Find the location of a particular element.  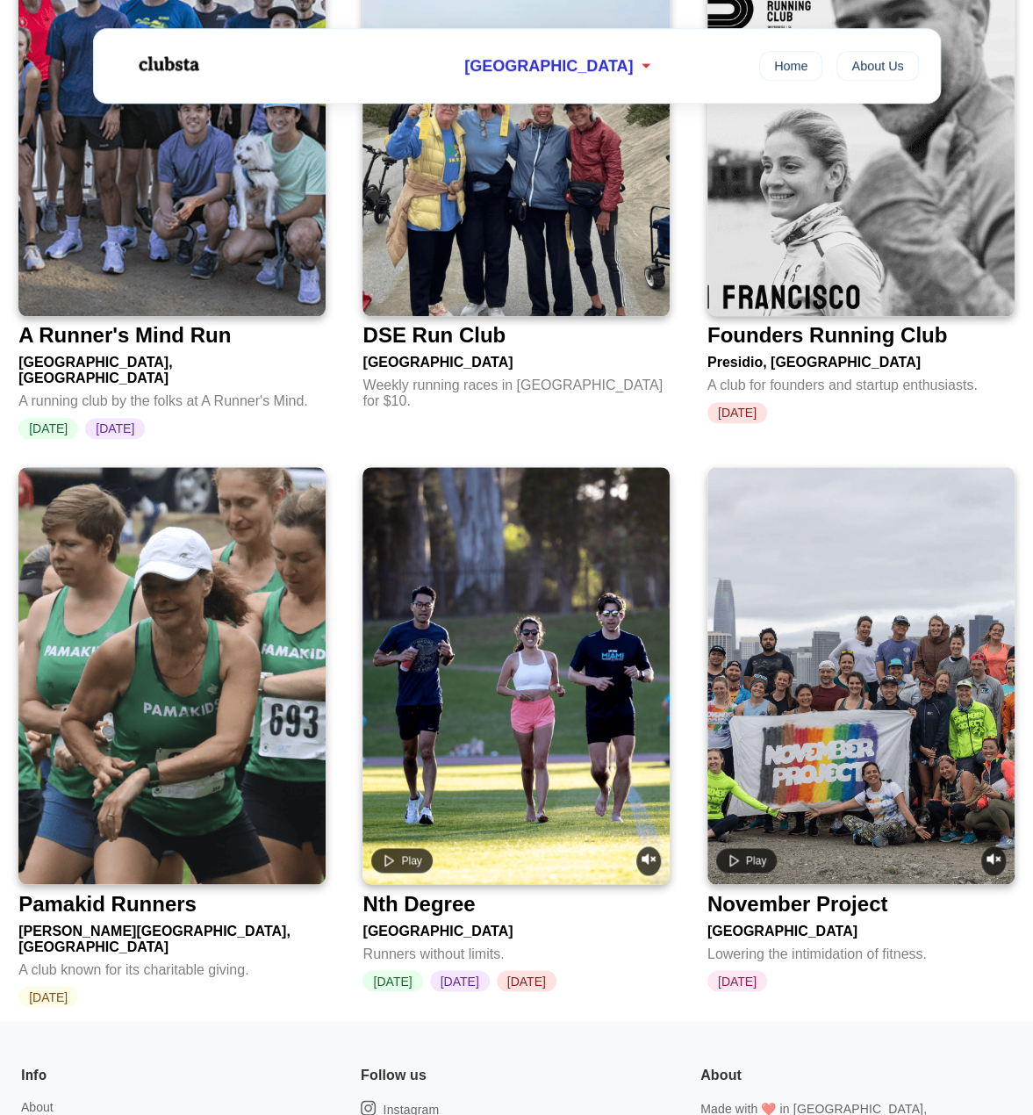

div: Pamakid Runners is located at coordinates (107, 904).